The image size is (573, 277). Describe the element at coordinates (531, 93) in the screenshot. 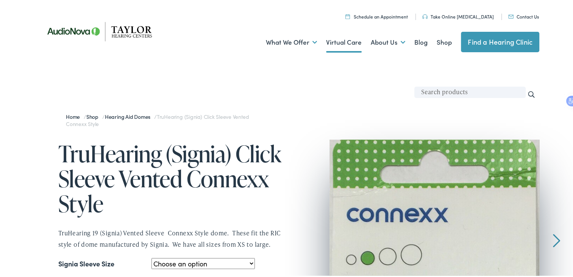

I see `input: Search` at that location.